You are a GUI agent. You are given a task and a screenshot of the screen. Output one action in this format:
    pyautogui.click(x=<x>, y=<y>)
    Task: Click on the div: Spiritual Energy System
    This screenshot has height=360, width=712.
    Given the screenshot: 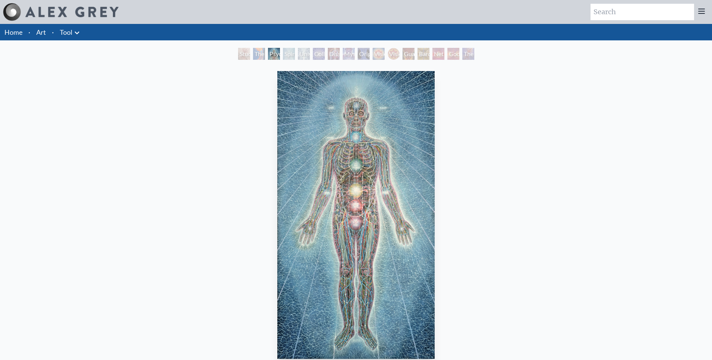 What is the action you would take?
    pyautogui.click(x=289, y=54)
    